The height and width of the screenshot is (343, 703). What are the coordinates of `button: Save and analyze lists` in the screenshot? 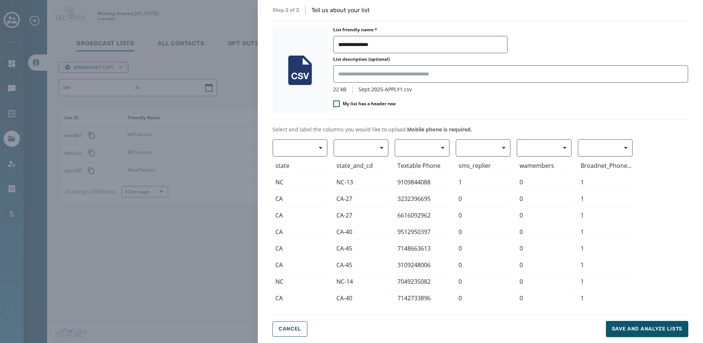 It's located at (647, 329).